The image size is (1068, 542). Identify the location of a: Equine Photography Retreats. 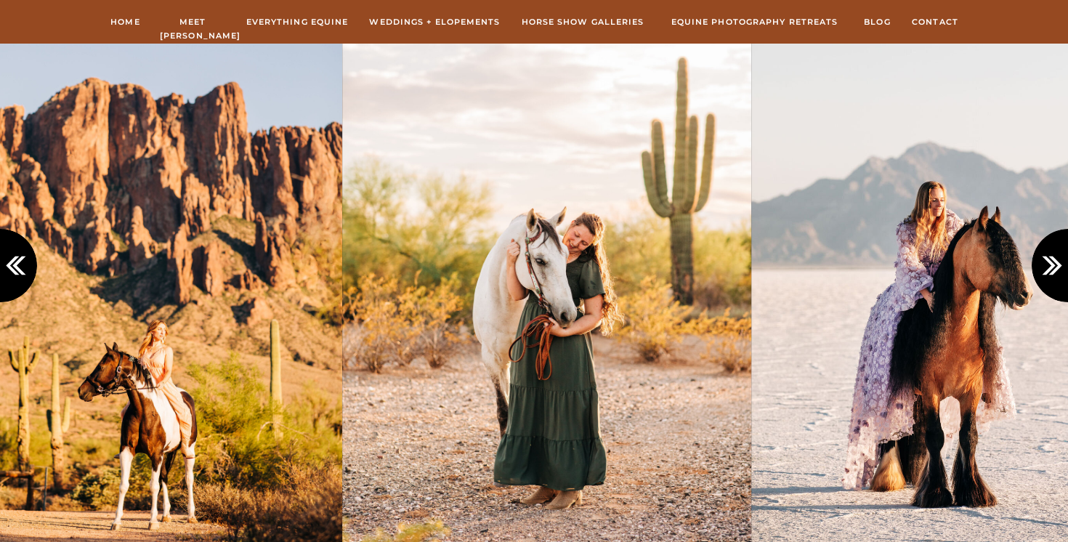
(754, 22).